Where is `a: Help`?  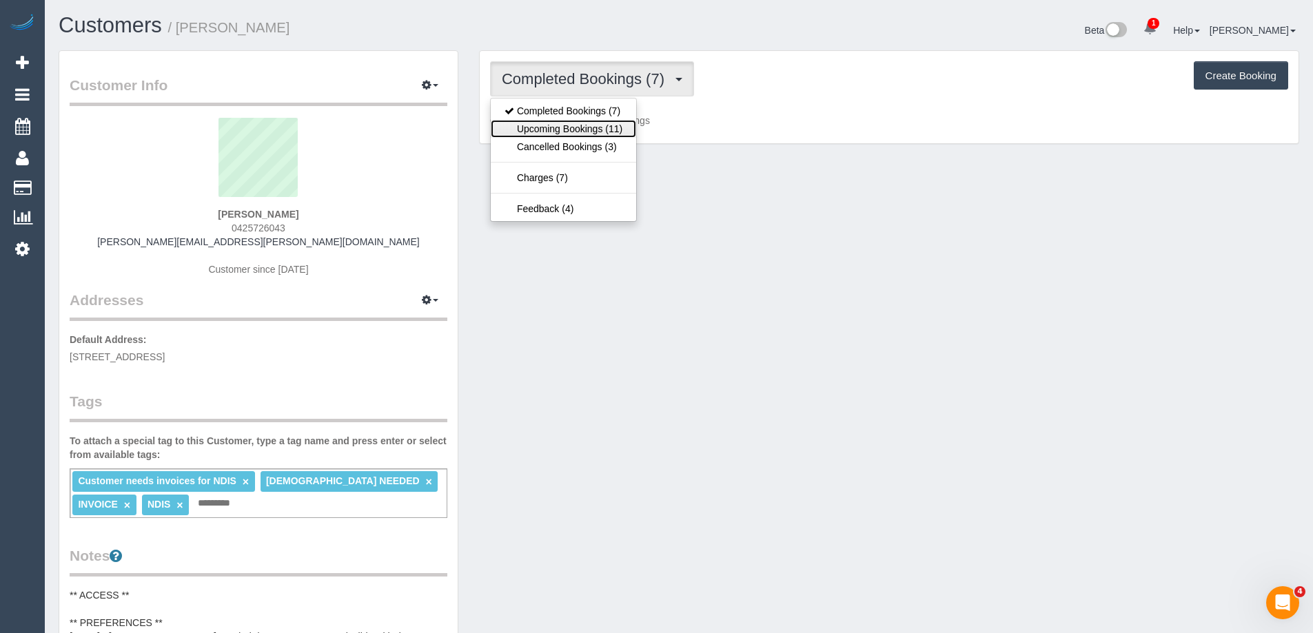
a: Help is located at coordinates (1186, 30).